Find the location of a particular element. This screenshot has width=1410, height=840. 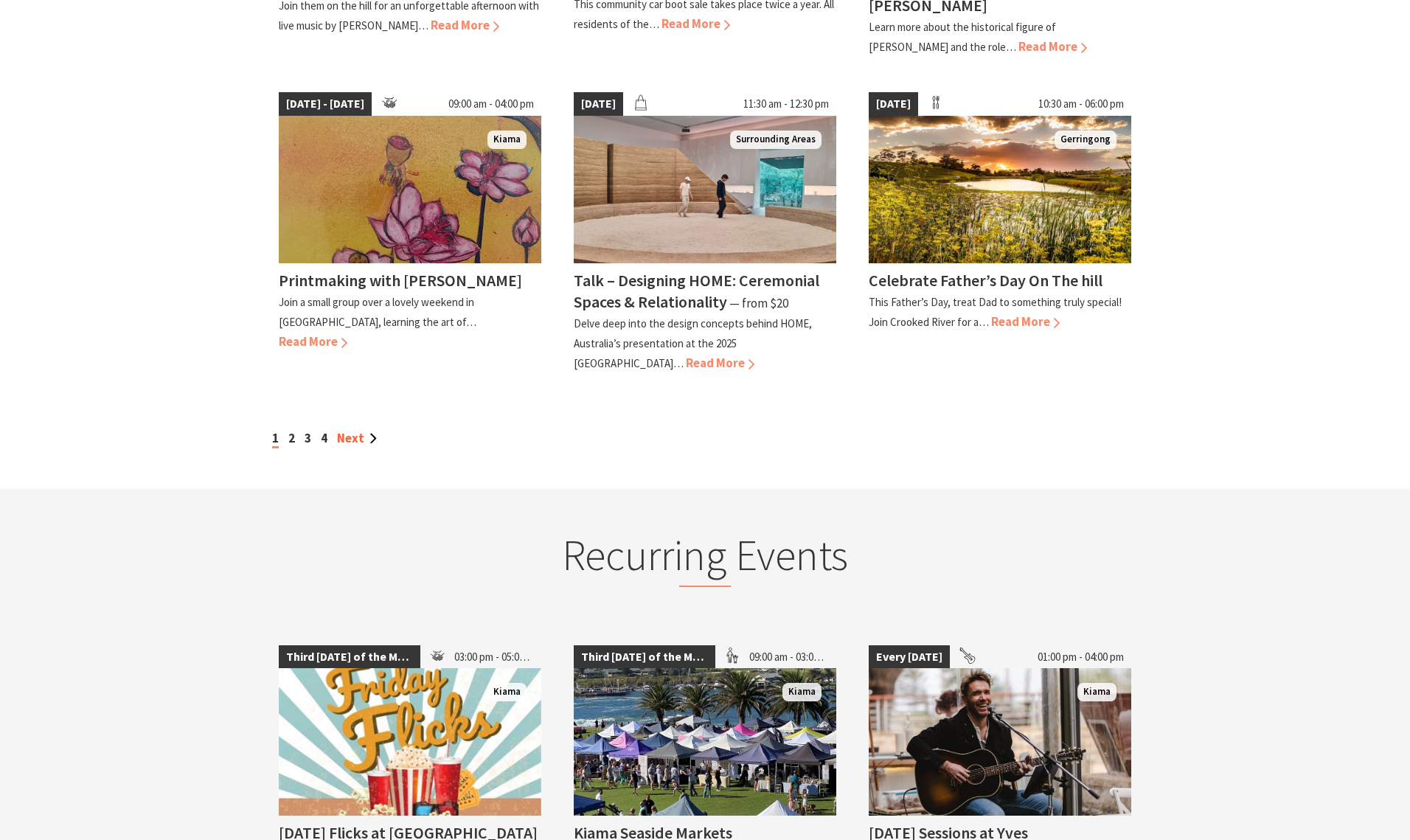

p: This Father’s Day, treat Dad to something truly special! Join Crooked River for a… is located at coordinates (995, 312).